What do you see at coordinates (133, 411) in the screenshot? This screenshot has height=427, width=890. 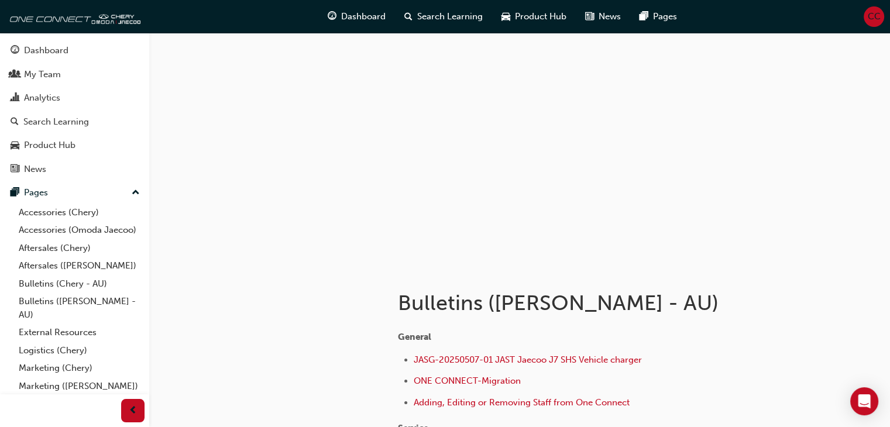 I see `span: prev-icon` at bounding box center [133, 411].